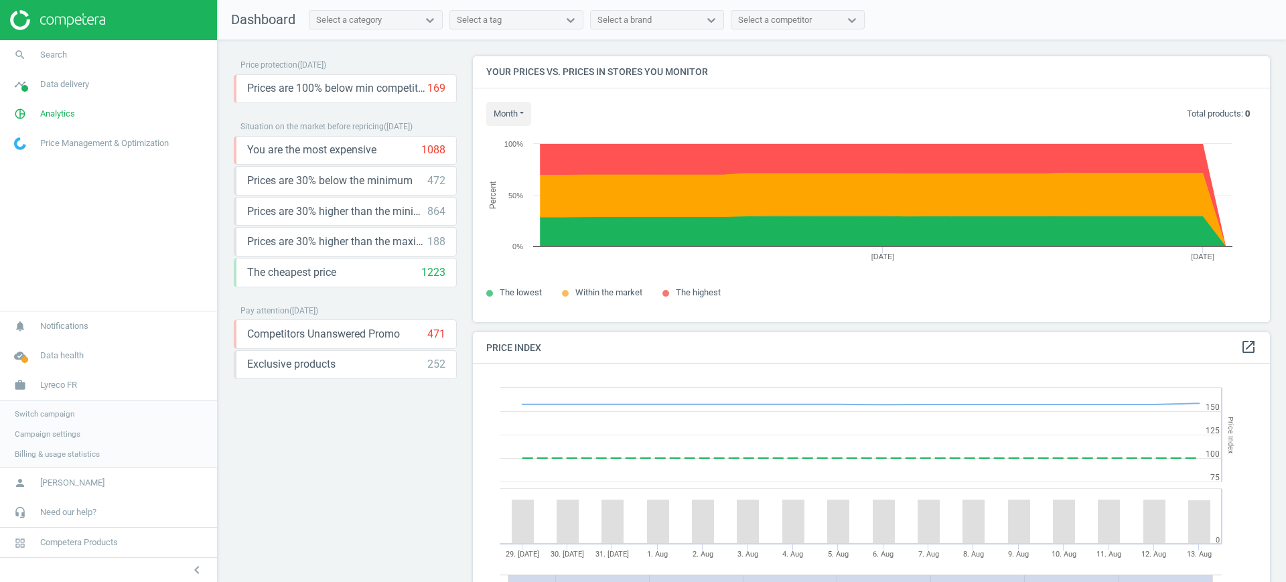  I want to click on text: 0, so click(1218, 540).